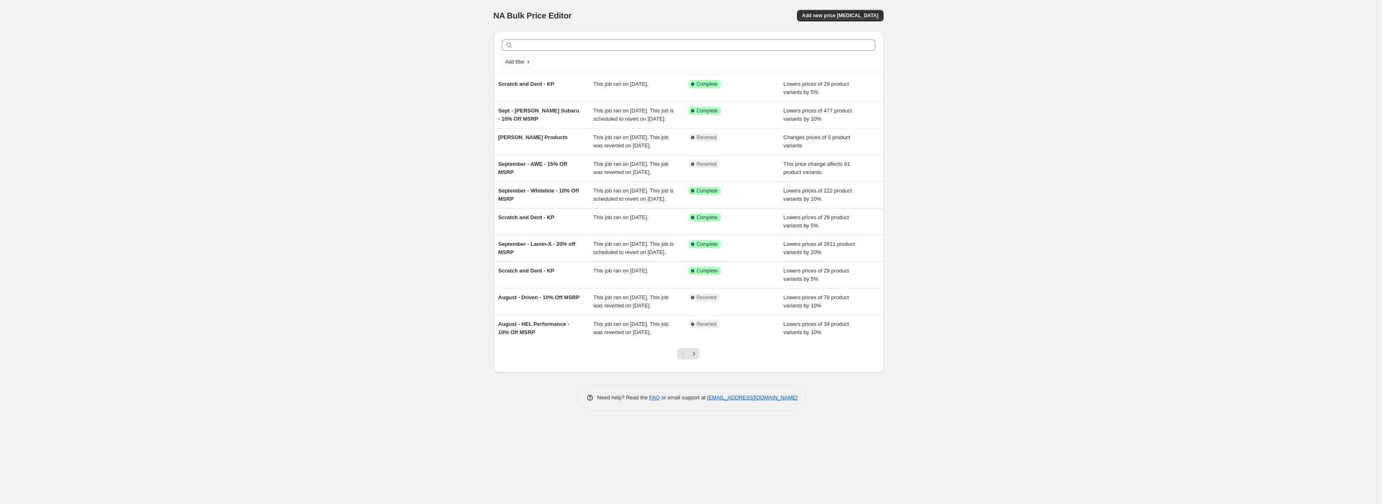  Describe the element at coordinates (817, 115) in the screenshot. I see `span: Lowers prices of 477 product variants by 10%` at that location.